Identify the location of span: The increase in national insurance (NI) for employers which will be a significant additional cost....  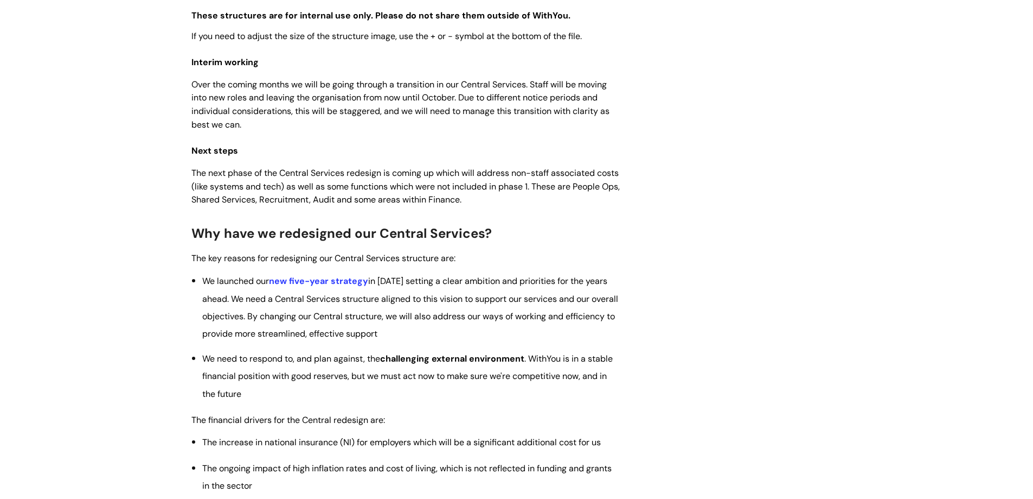
(401, 442).